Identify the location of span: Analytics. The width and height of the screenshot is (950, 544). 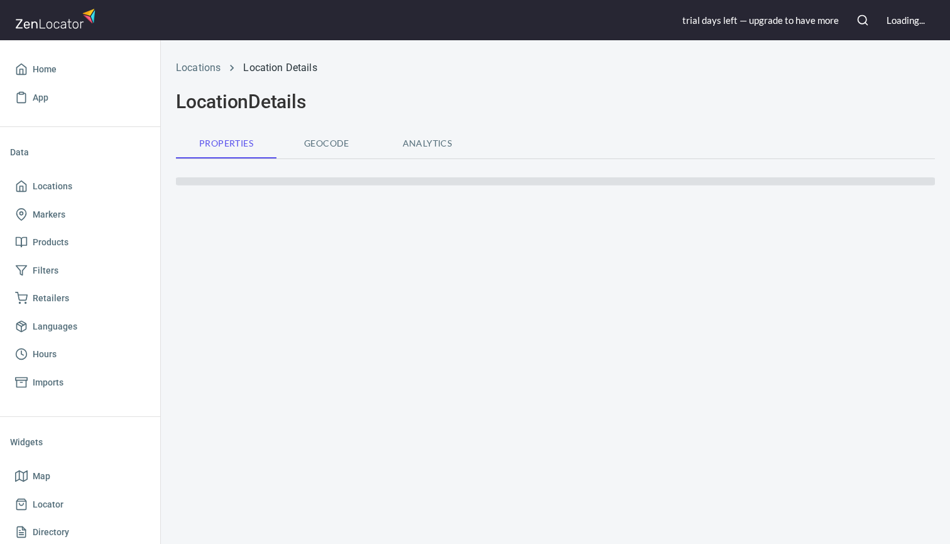
(427, 143).